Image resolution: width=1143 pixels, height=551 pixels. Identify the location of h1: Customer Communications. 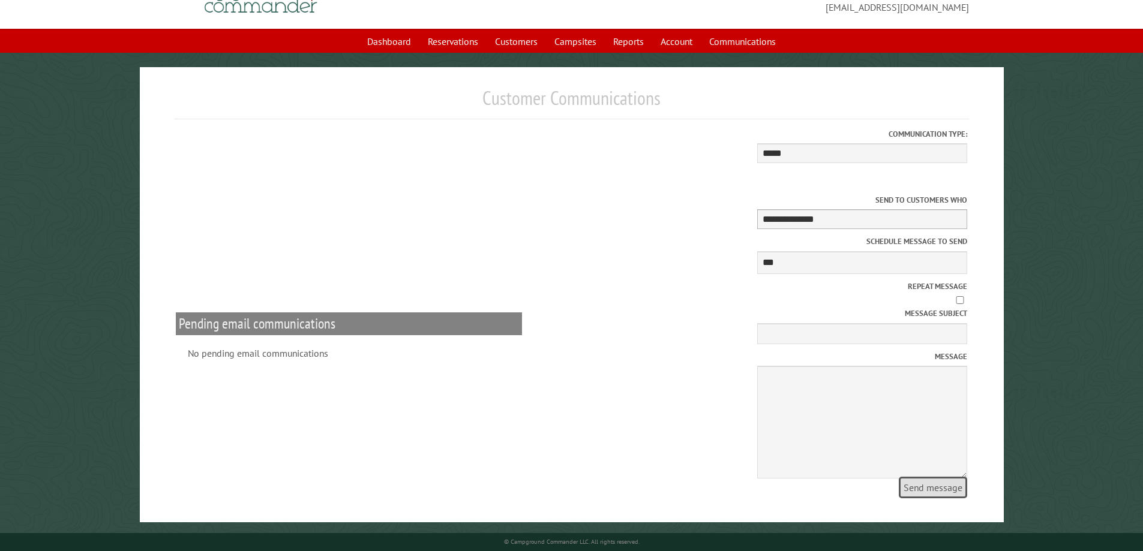
(572, 103).